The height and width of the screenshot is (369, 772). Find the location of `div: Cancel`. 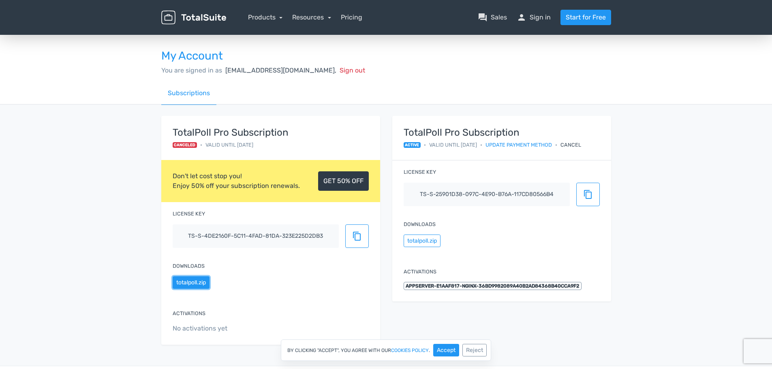

div: Cancel is located at coordinates (570, 145).